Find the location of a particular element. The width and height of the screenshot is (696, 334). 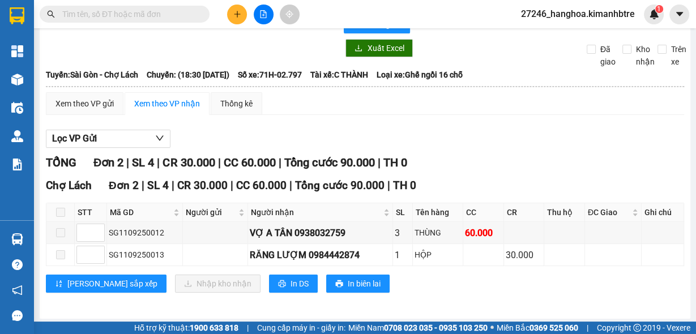

span: Người nhận is located at coordinates (316, 212).